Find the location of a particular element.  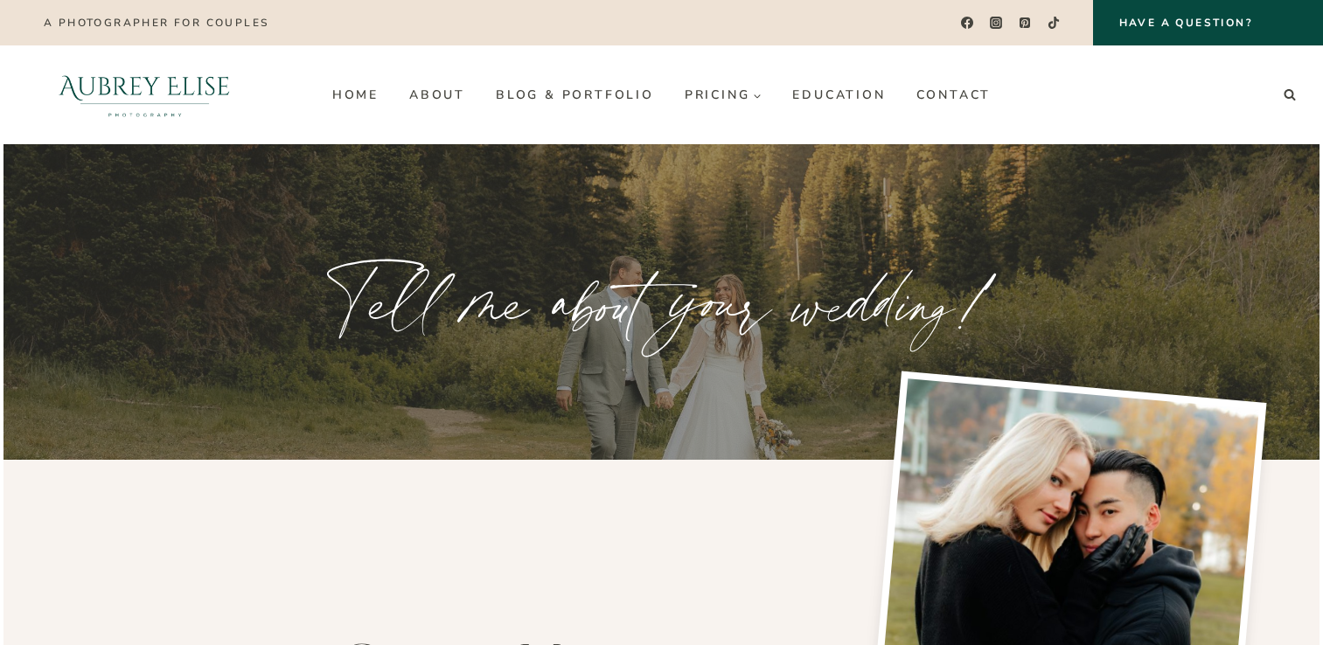

a: Pinterest is located at coordinates (1025, 23).